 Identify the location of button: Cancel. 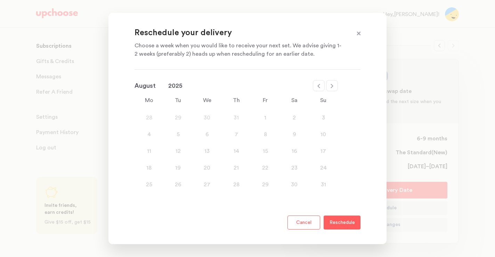
(304, 222).